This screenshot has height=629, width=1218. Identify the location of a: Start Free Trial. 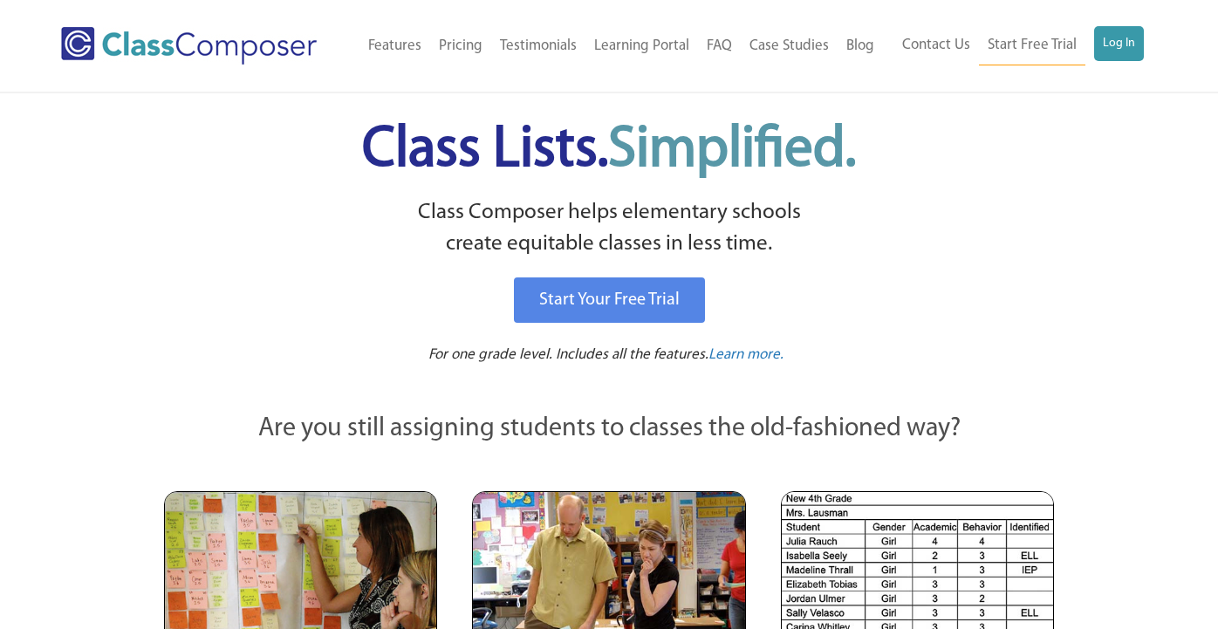
(1032, 45).